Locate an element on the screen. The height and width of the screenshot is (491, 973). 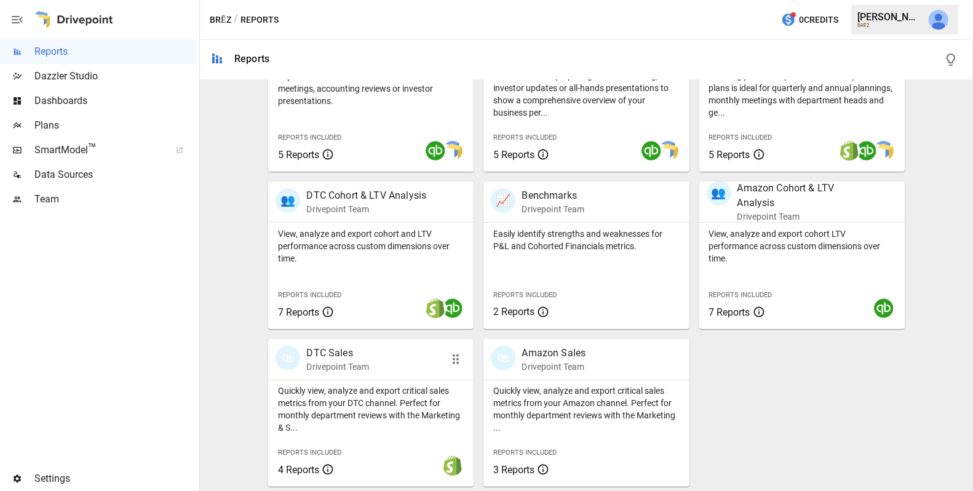
span: 2 Reports is located at coordinates (514, 311).